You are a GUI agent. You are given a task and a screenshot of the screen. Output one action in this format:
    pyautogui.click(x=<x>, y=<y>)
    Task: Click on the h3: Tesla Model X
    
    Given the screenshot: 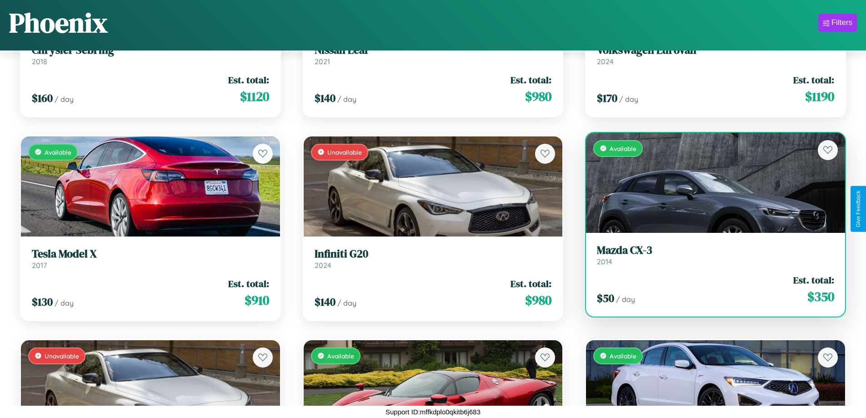 What is the action you would take?
    pyautogui.click(x=150, y=254)
    